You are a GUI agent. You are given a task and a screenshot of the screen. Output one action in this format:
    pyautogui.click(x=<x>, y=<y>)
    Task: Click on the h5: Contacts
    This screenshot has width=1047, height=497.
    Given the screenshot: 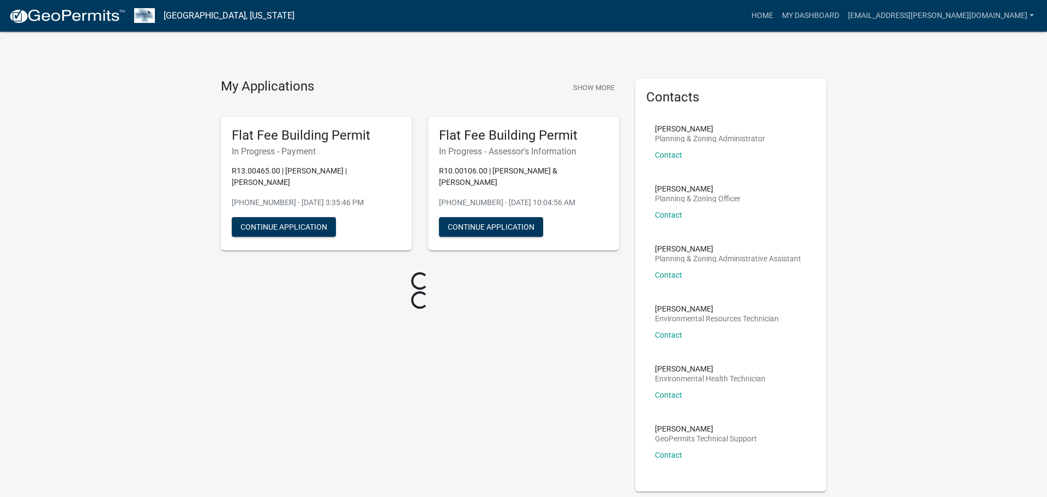 What is the action you would take?
    pyautogui.click(x=731, y=97)
    